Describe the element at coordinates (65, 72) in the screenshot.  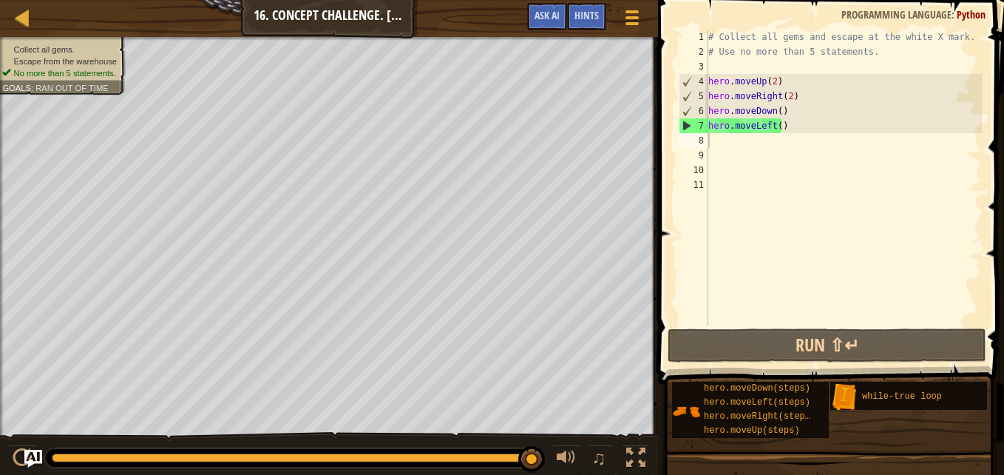
I see `span: No more than 5 statements.` at that location.